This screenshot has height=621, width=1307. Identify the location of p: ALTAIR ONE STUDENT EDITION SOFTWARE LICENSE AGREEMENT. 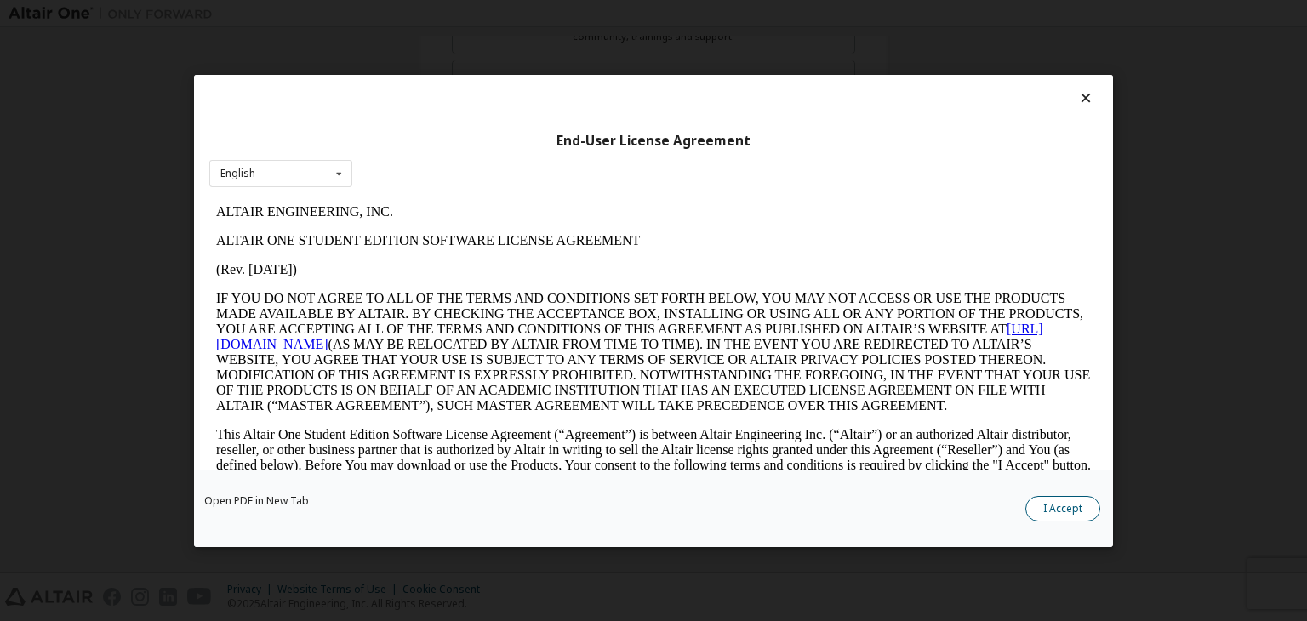
(444, 43).